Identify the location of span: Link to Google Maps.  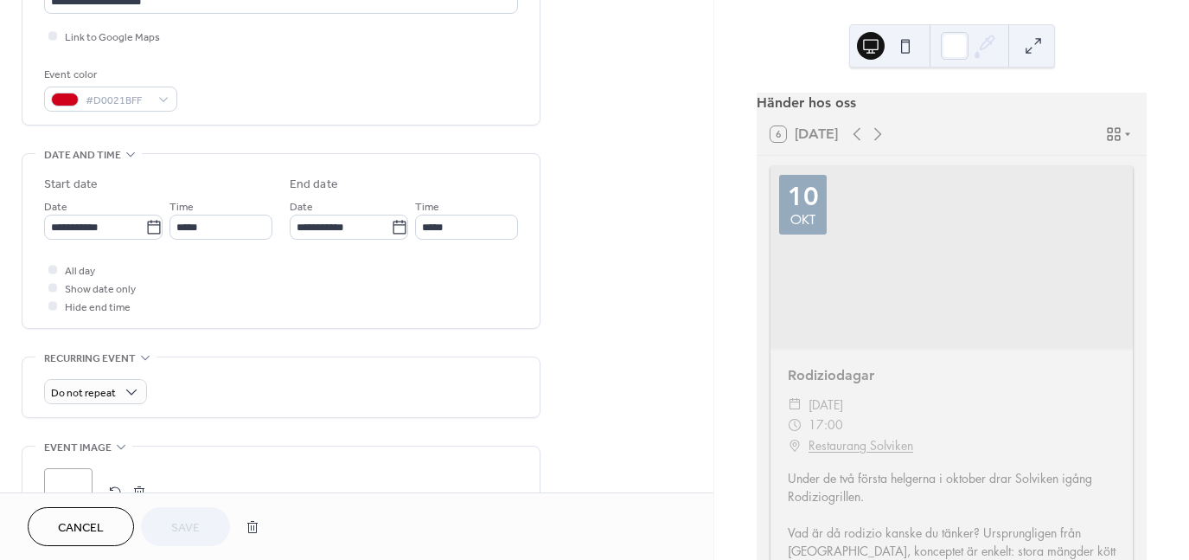
(112, 37).